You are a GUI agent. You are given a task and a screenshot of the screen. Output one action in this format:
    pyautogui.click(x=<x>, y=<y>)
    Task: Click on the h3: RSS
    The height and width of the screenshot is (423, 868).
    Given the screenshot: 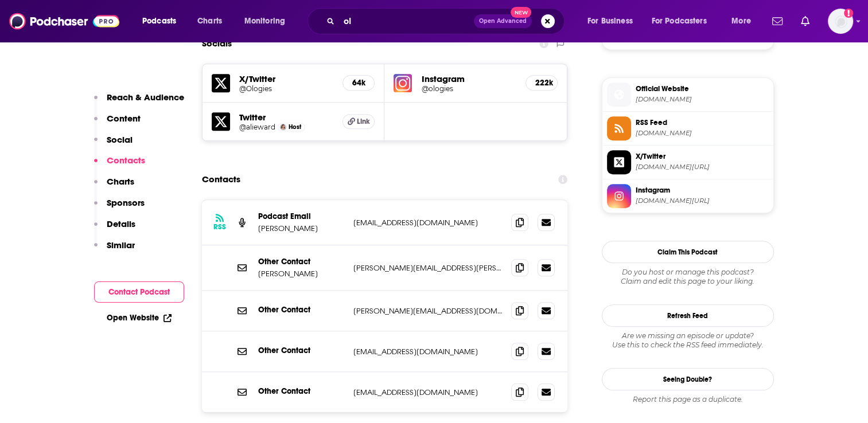 What is the action you would take?
    pyautogui.click(x=220, y=227)
    